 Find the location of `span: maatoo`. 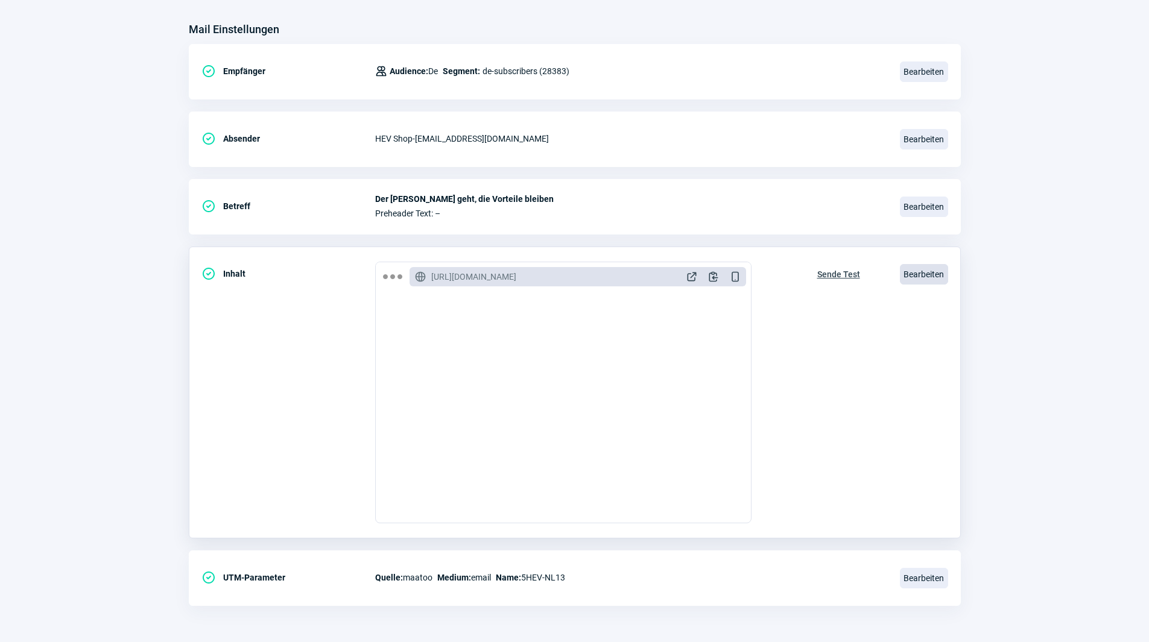

span: maatoo is located at coordinates (403, 578).